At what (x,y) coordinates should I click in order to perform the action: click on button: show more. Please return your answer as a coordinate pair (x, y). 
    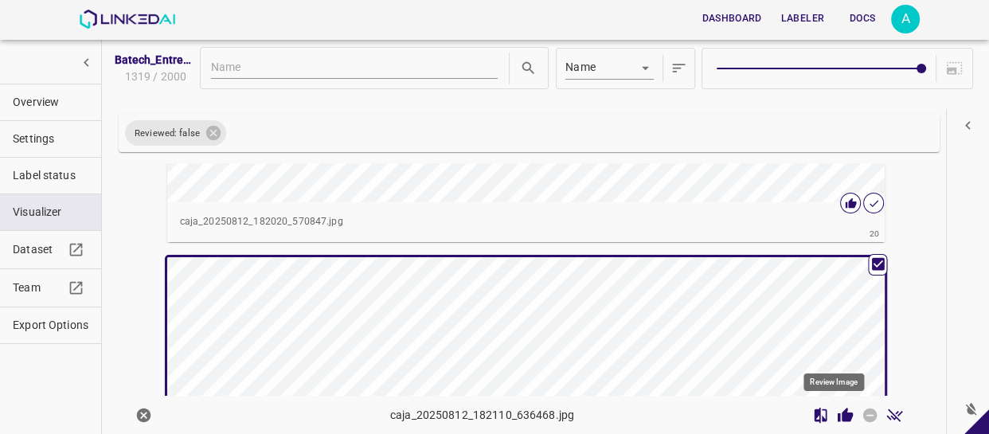
    Looking at the image, I should click on (86, 62).